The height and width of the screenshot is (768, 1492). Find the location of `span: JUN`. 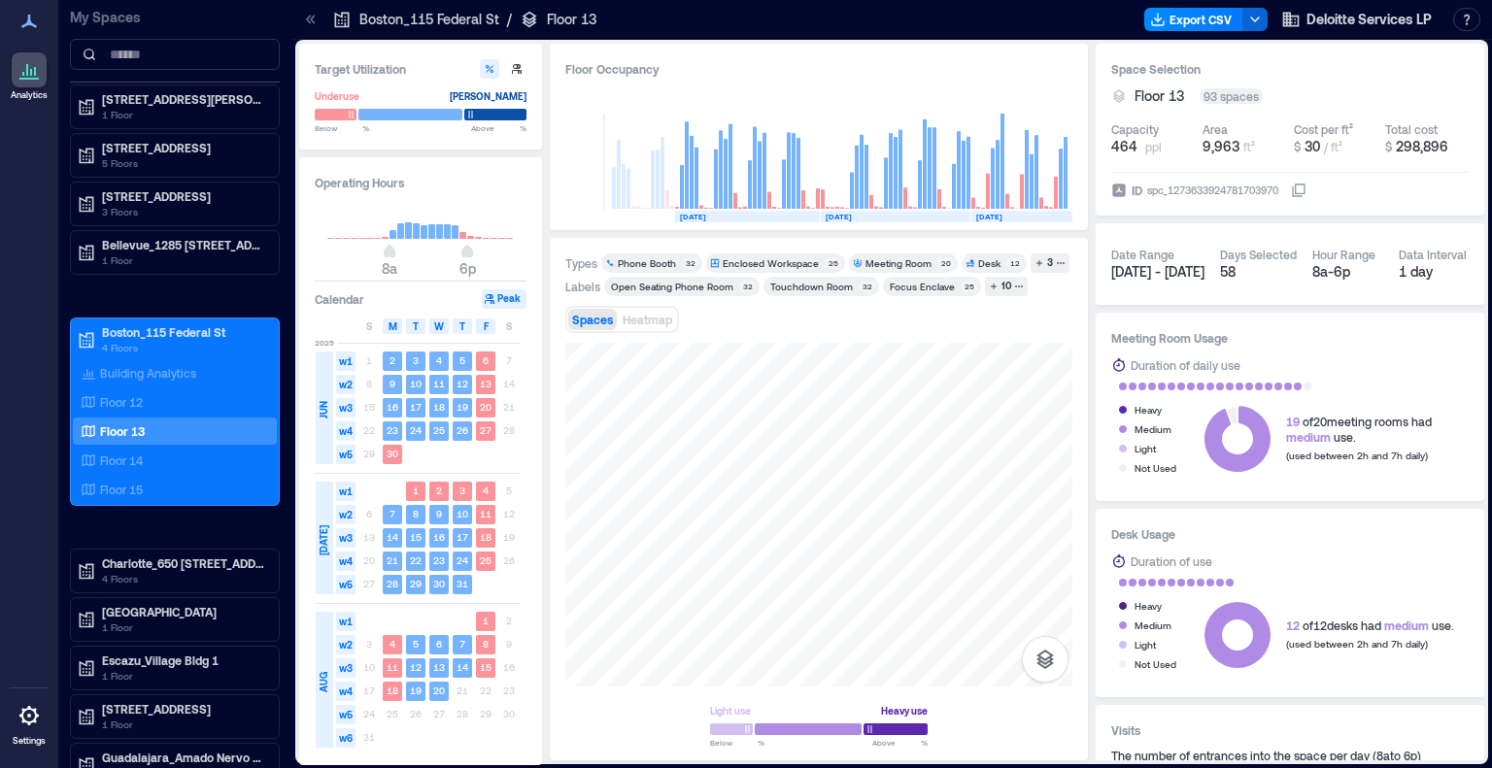

span: JUN is located at coordinates (323, 410).